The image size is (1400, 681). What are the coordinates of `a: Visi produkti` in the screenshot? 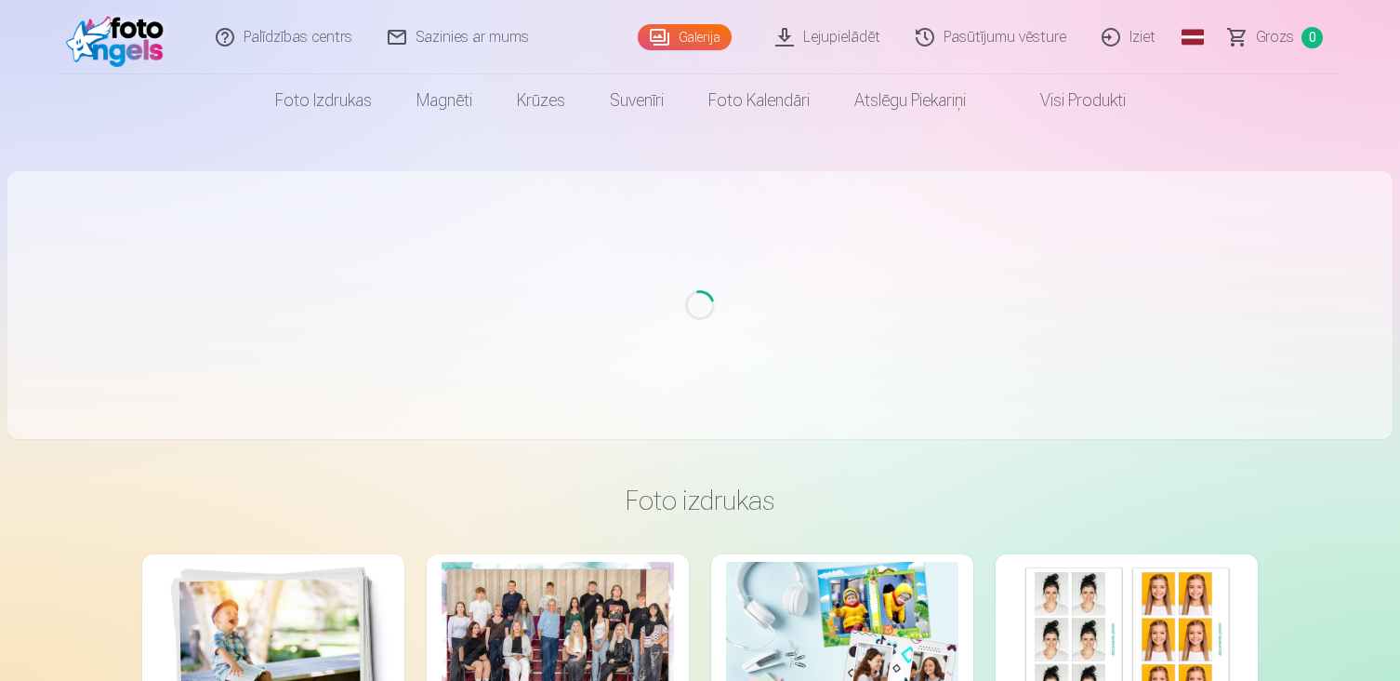 It's located at (1068, 100).